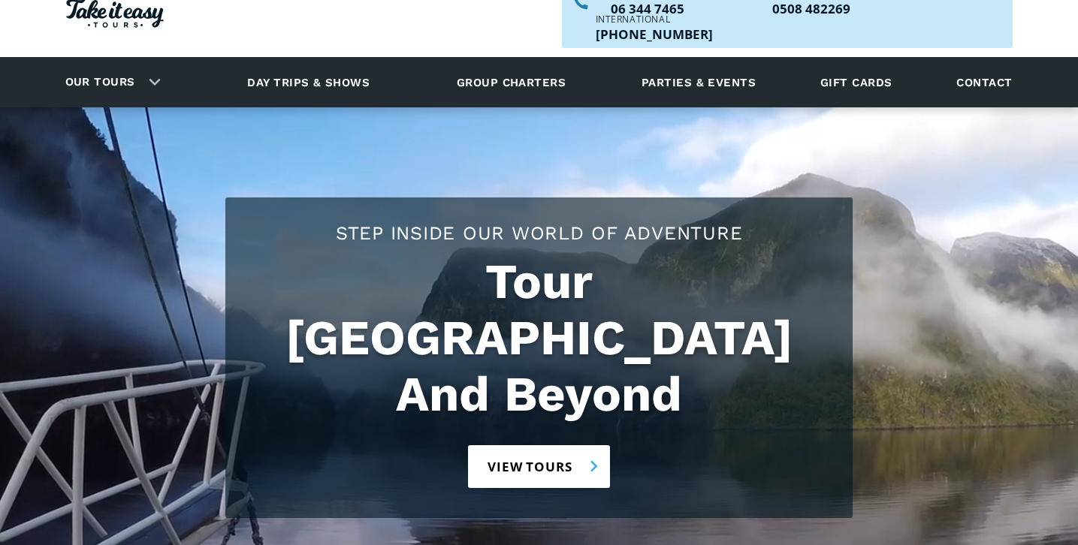  What do you see at coordinates (654, 34) in the screenshot?
I see `a: Call us outside of NZ on +6463447465` at bounding box center [654, 34].